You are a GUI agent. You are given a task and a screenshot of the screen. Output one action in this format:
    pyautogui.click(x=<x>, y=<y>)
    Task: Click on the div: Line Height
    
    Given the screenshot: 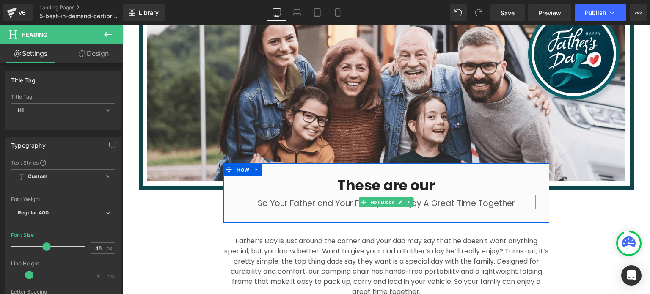 What is the action you would take?
    pyautogui.click(x=63, y=264)
    